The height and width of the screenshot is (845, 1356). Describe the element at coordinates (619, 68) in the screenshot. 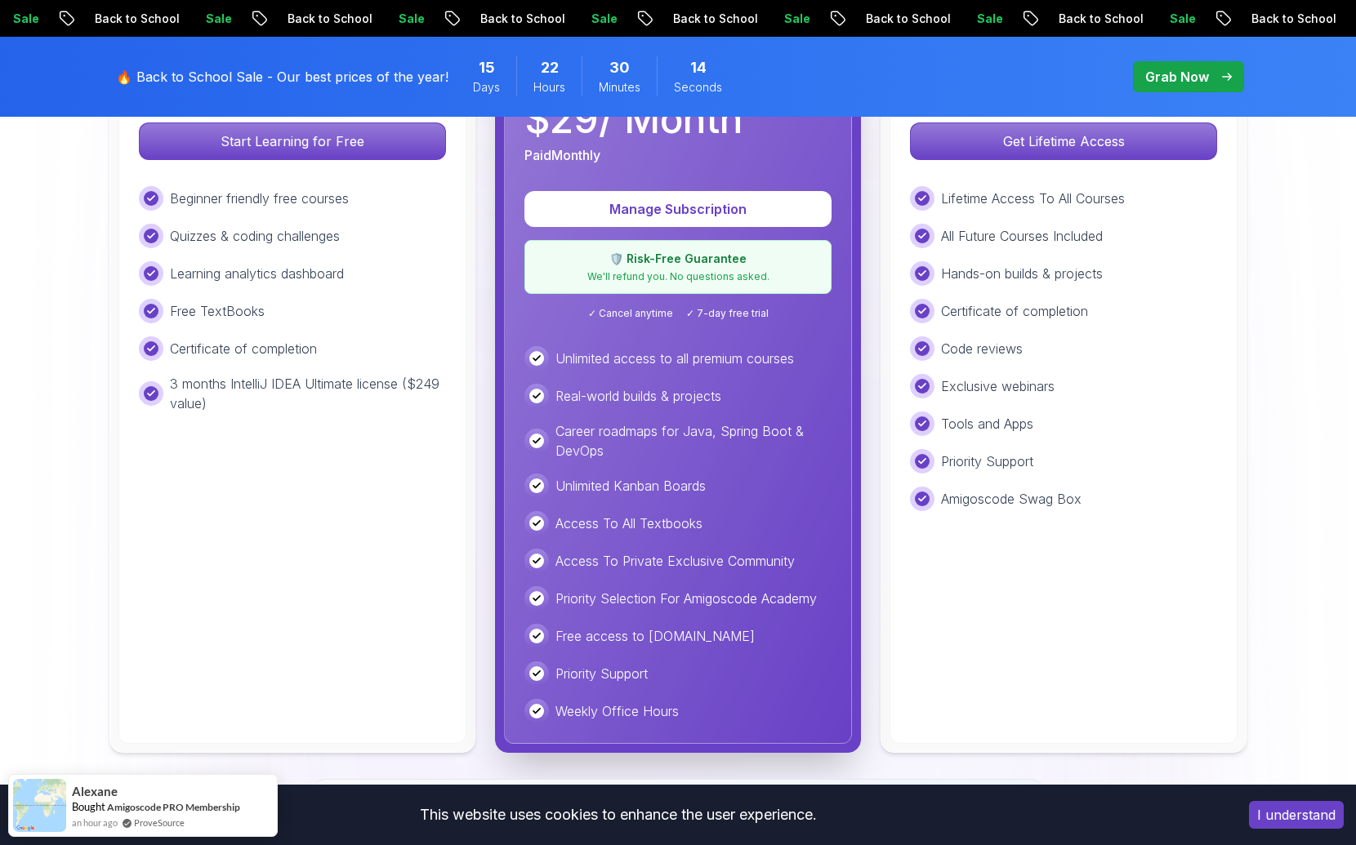

I see `span: 30 Minutes` at that location.